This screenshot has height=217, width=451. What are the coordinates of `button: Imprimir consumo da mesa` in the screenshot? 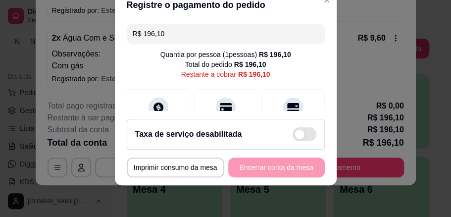 It's located at (175, 167).